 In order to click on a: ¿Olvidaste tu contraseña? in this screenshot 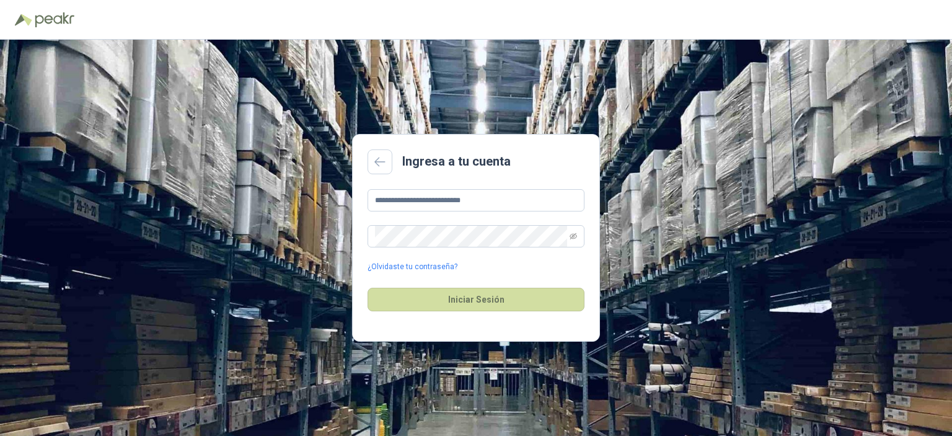, I will do `click(412, 267)`.